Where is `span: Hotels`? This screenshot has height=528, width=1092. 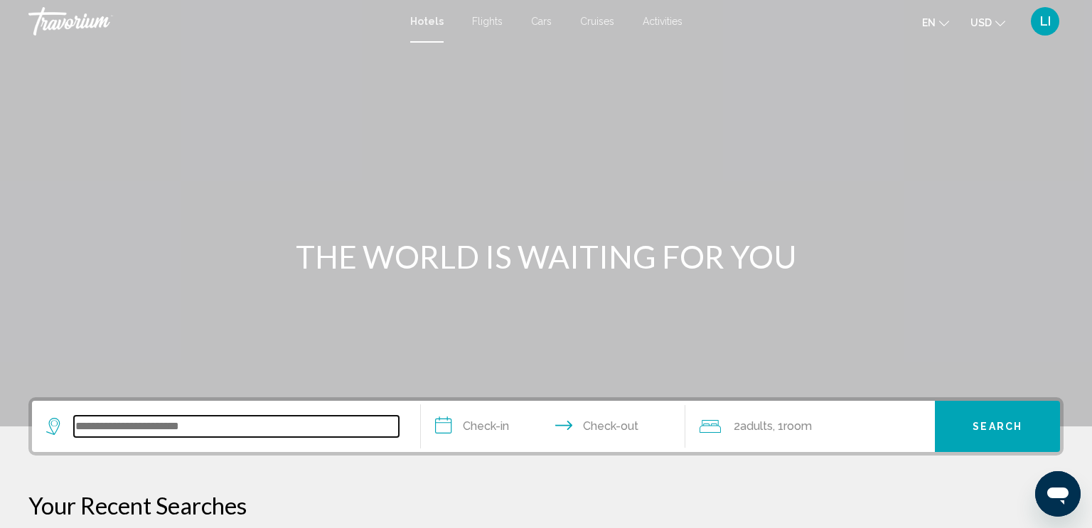
span: Hotels is located at coordinates (427, 21).